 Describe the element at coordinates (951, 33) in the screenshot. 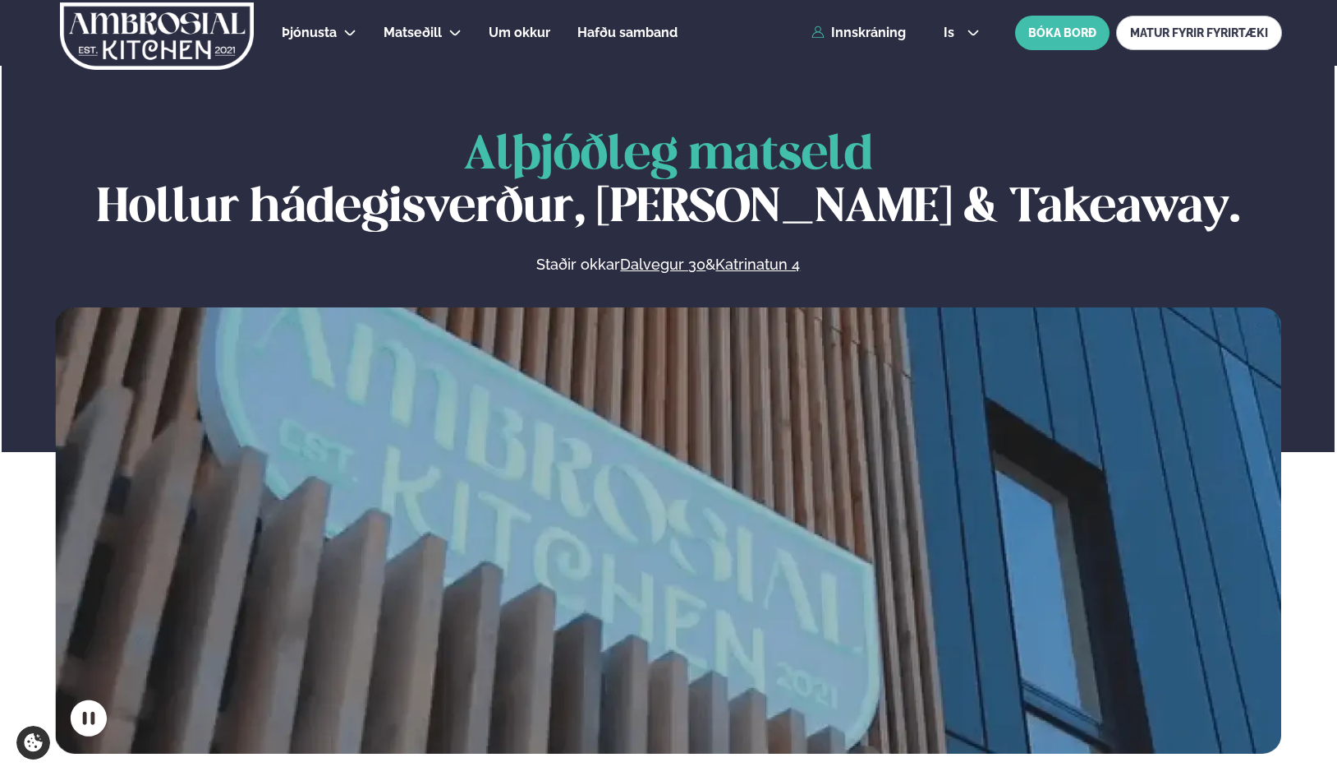

I see `span: is` at that location.